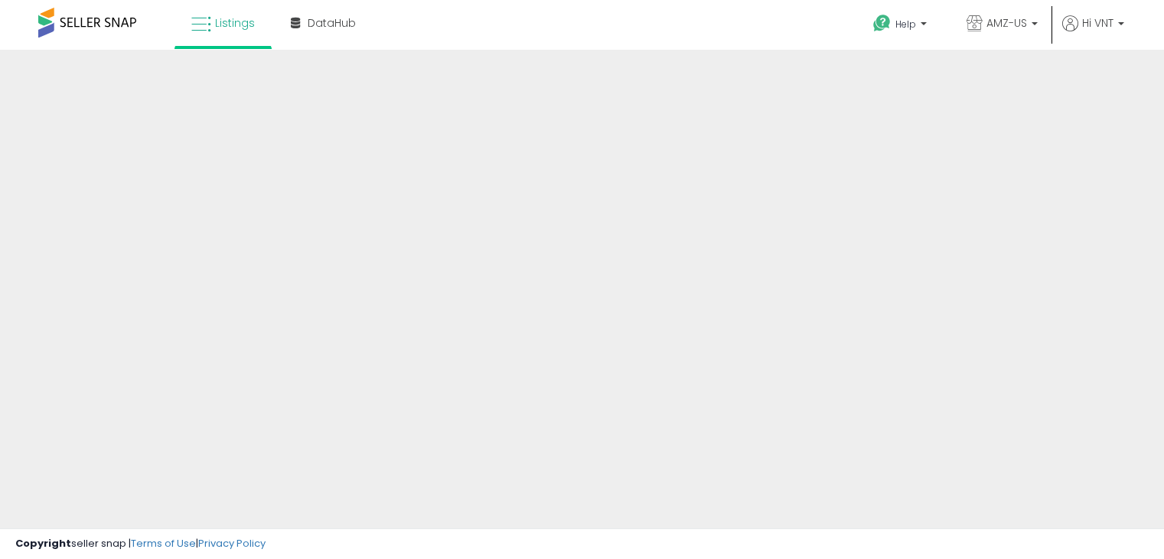 The height and width of the screenshot is (559, 1164). I want to click on a: Privacy Policy, so click(232, 543).